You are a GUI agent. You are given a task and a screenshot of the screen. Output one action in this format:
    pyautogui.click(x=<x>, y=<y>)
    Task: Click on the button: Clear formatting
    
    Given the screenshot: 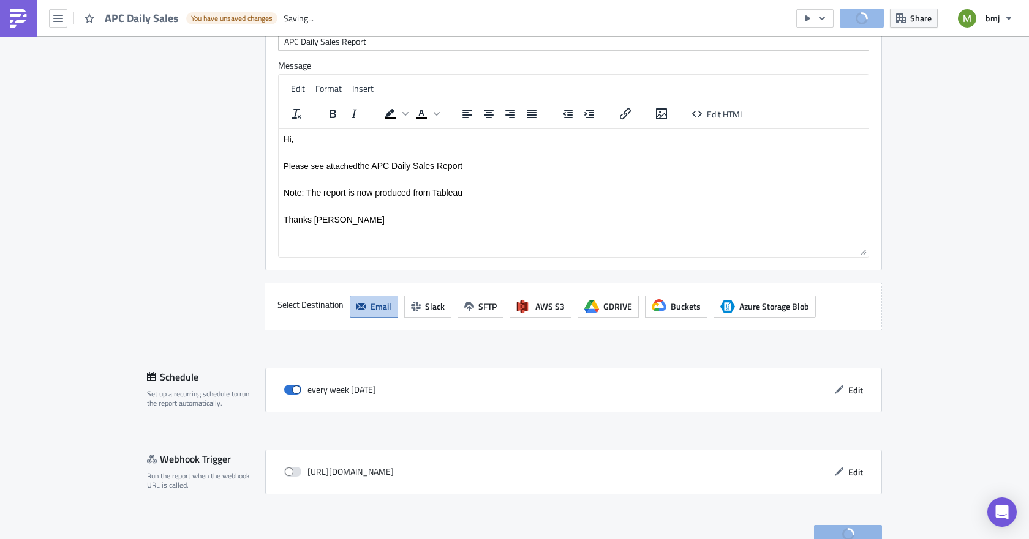 What is the action you would take?
    pyautogui.click(x=296, y=114)
    